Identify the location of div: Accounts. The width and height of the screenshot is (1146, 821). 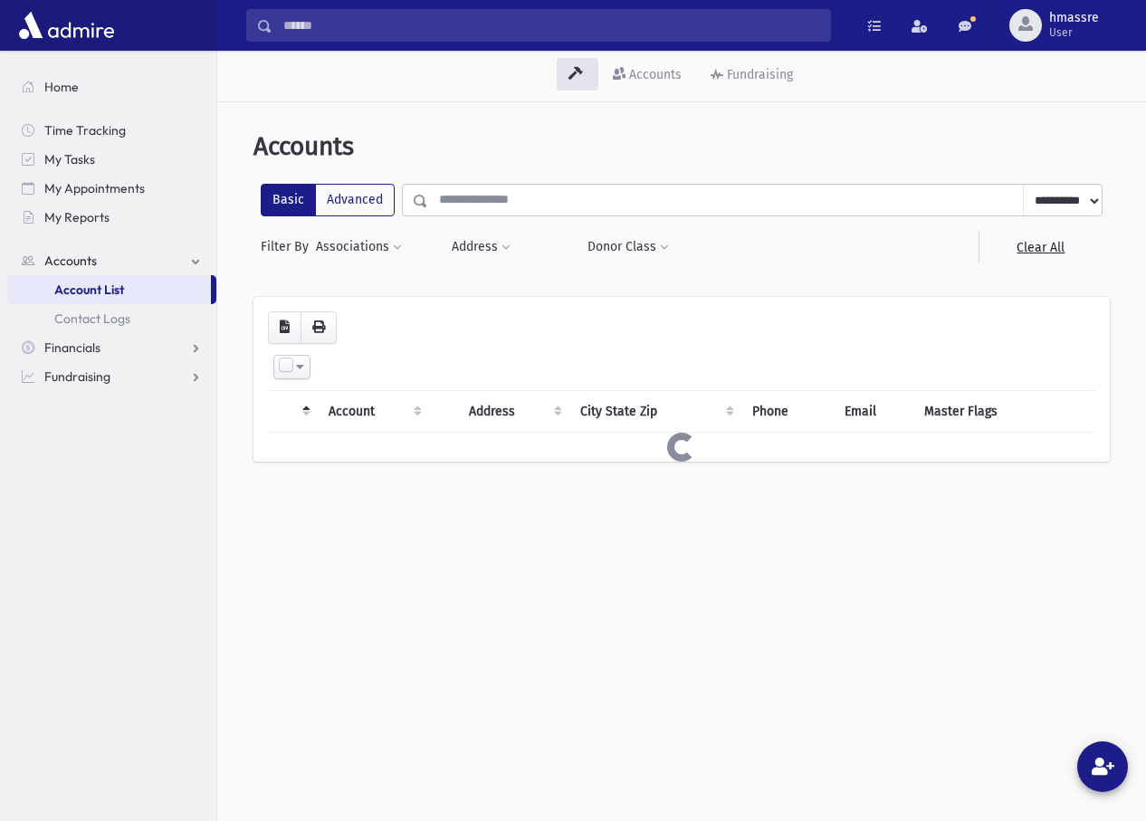
(654, 74).